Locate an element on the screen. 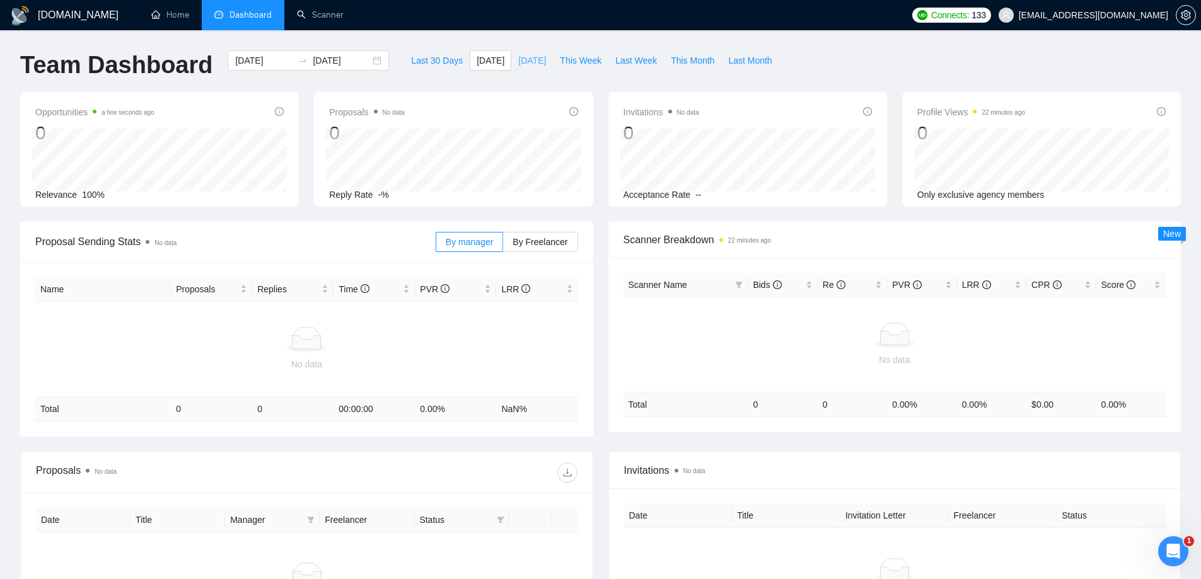 This screenshot has height=579, width=1201. span: 100% is located at coordinates (93, 195).